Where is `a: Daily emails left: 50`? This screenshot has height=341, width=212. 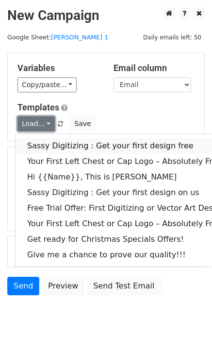
a: Daily emails left: 50 is located at coordinates (172, 37).